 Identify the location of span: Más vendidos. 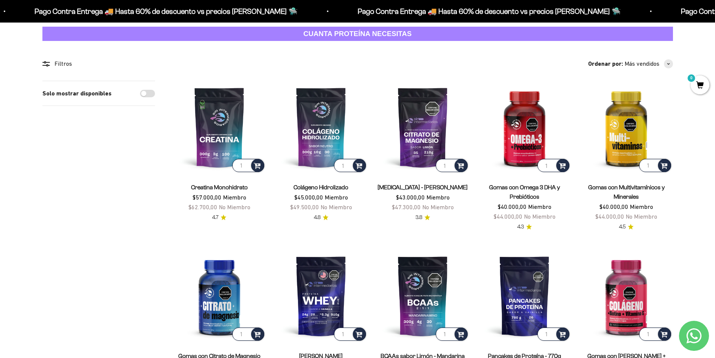
(642, 64).